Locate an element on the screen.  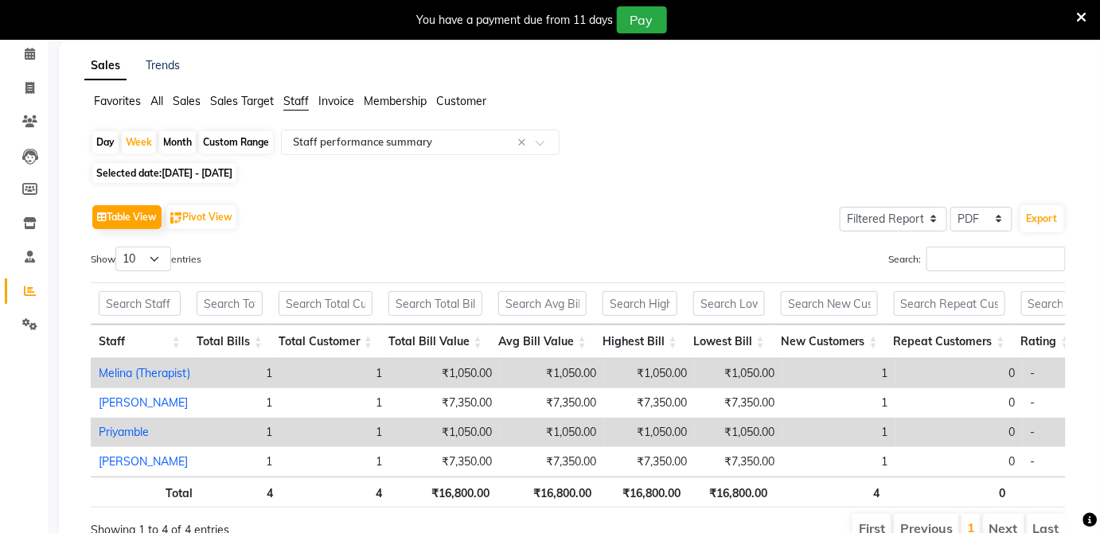
input: Search Avg Bill Value is located at coordinates (542, 303).